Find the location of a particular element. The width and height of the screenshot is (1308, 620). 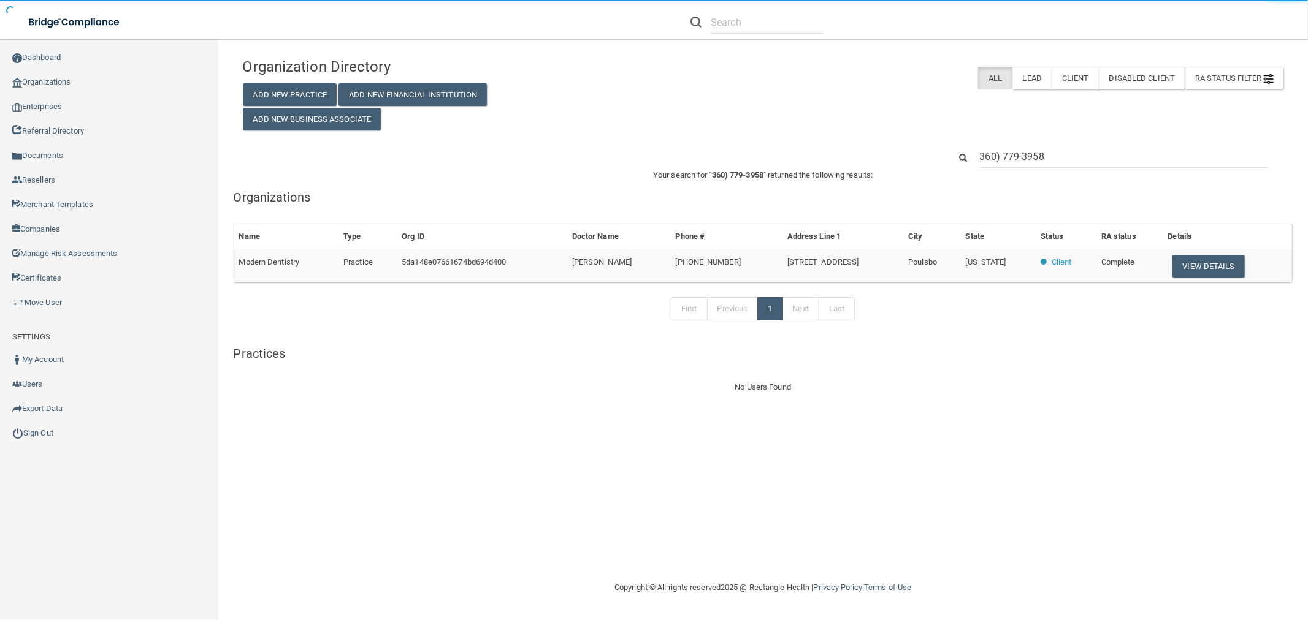

th: Status is located at coordinates (1065, 237).